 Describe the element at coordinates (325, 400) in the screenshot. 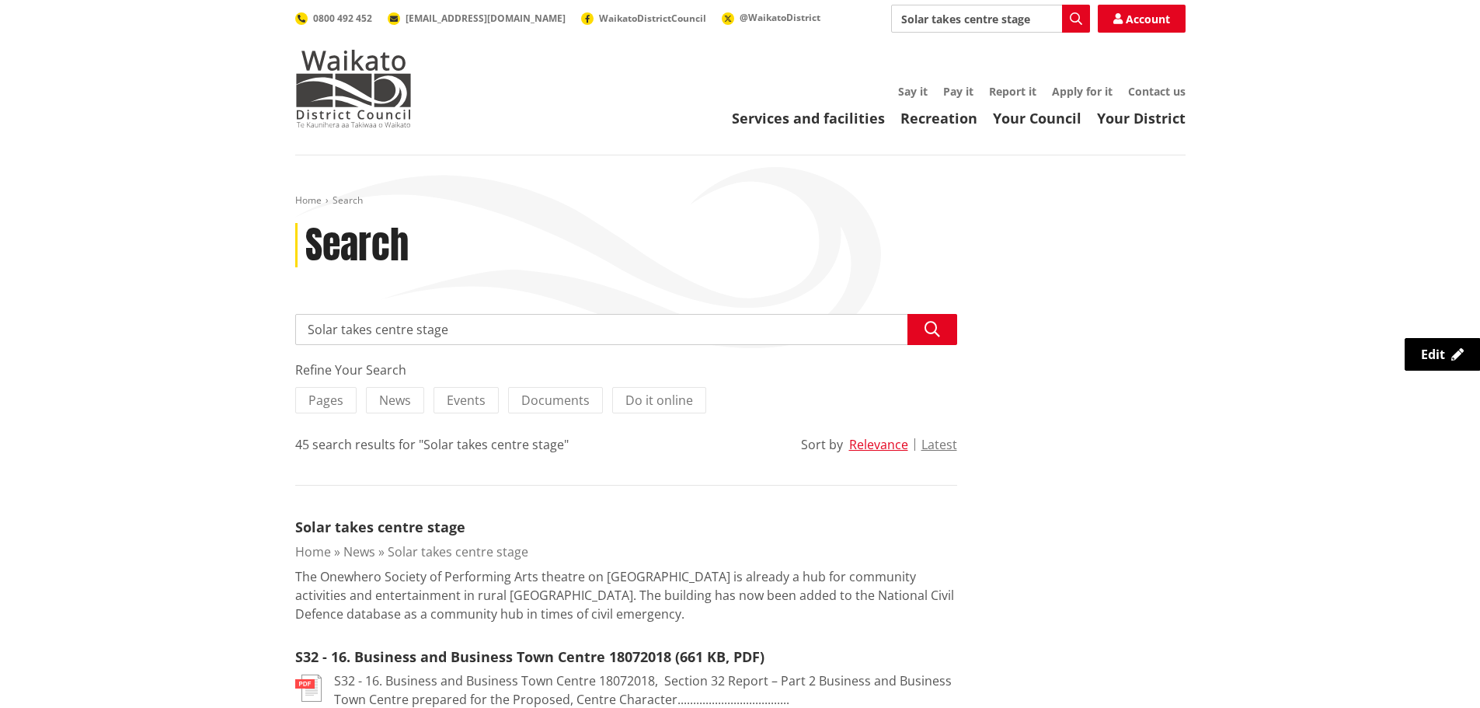

I see `span: Pages` at that location.